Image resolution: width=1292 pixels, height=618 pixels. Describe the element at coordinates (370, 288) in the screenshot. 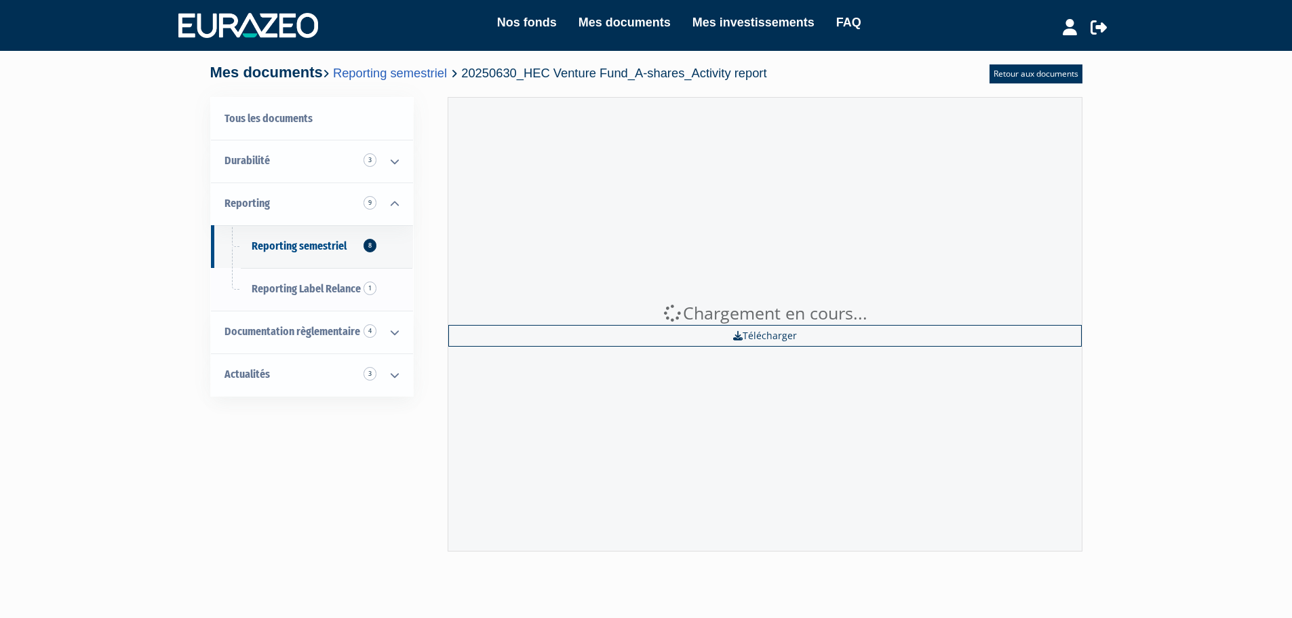

I see `span: 1` at that location.